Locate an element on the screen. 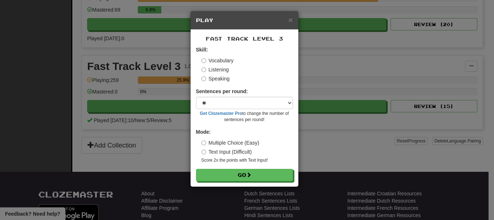 The height and width of the screenshot is (220, 494). input: Vocabulary is located at coordinates (204, 60).